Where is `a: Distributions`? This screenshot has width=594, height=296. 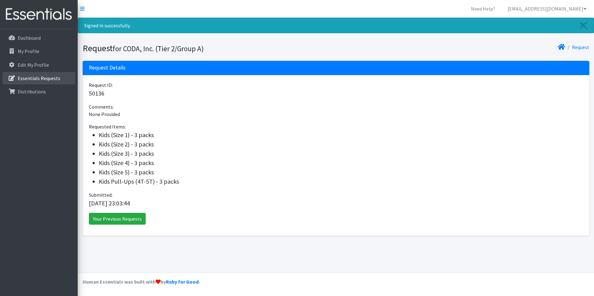 a: Distributions is located at coordinates (39, 92).